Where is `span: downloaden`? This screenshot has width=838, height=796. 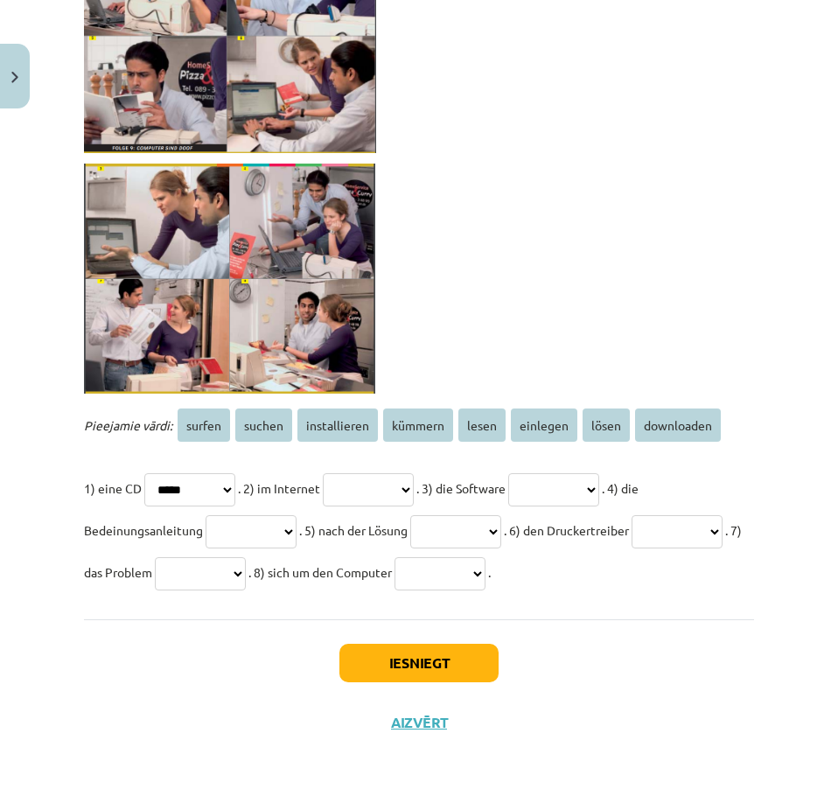
span: downloaden is located at coordinates (678, 425).